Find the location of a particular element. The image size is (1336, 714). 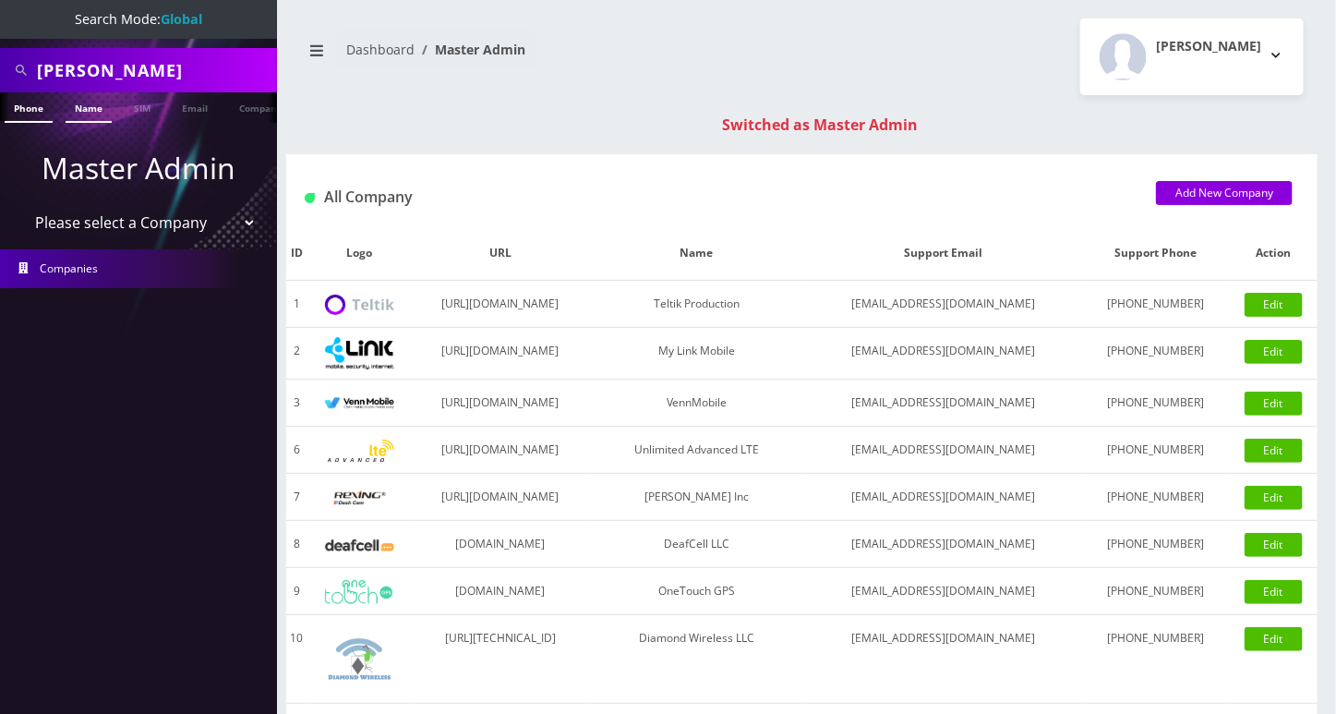

th: Action is located at coordinates (1273, 253).